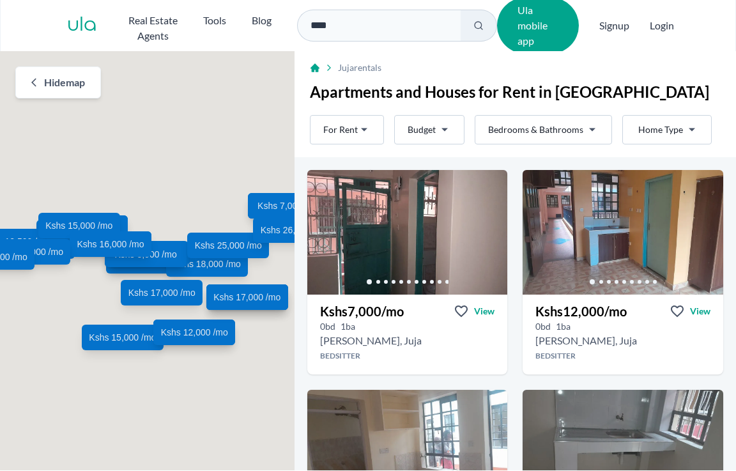 This screenshot has width=736, height=471. What do you see at coordinates (340, 130) in the screenshot?
I see `span: For Rent` at bounding box center [340, 130].